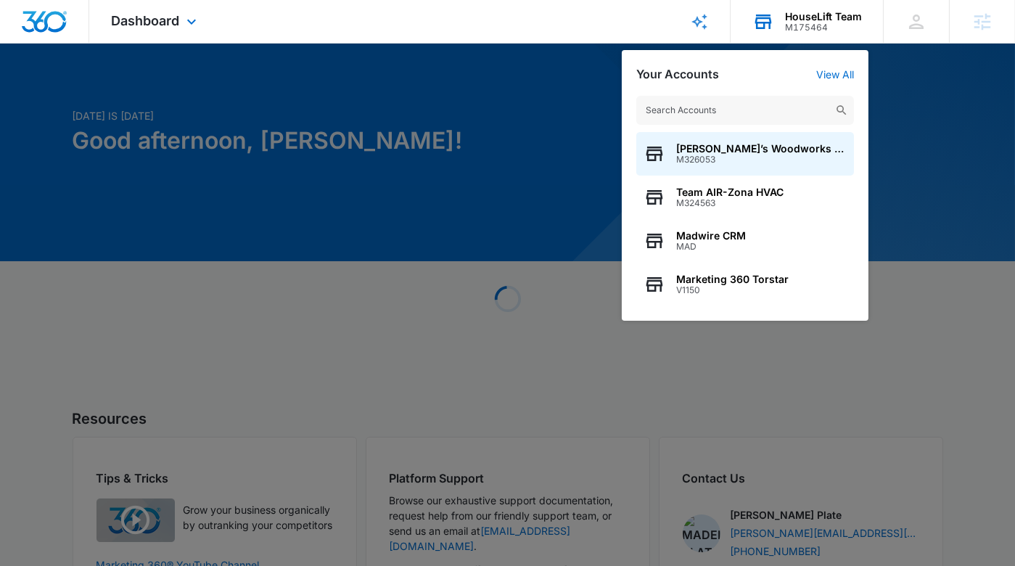 This screenshot has height=566, width=1015. Describe the element at coordinates (761, 160) in the screenshot. I see `span: M326053` at that location.